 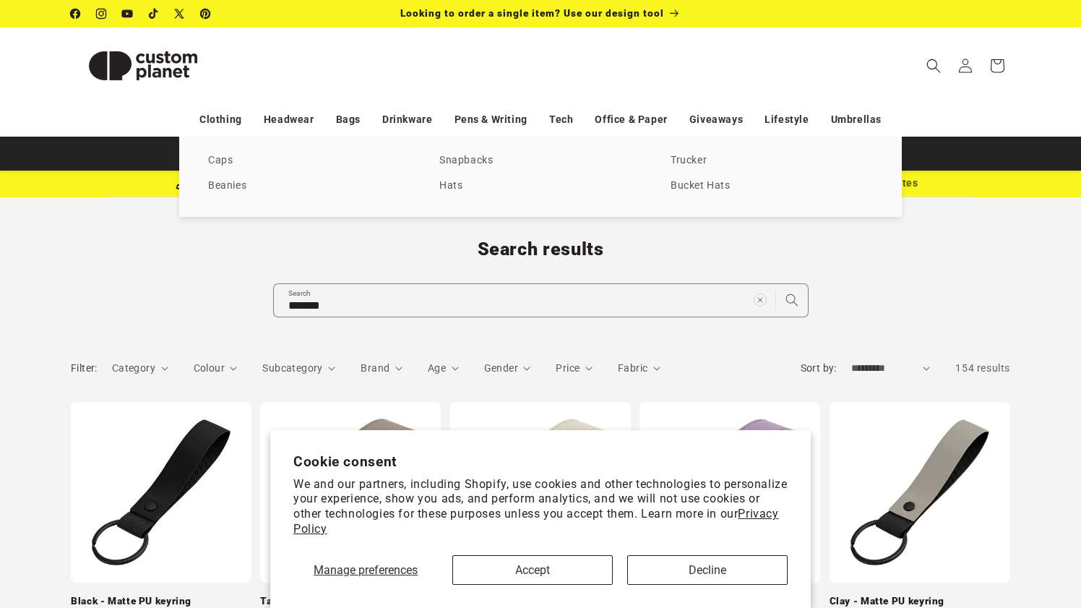 What do you see at coordinates (533, 569) in the screenshot?
I see `button: Accept` at bounding box center [533, 569].